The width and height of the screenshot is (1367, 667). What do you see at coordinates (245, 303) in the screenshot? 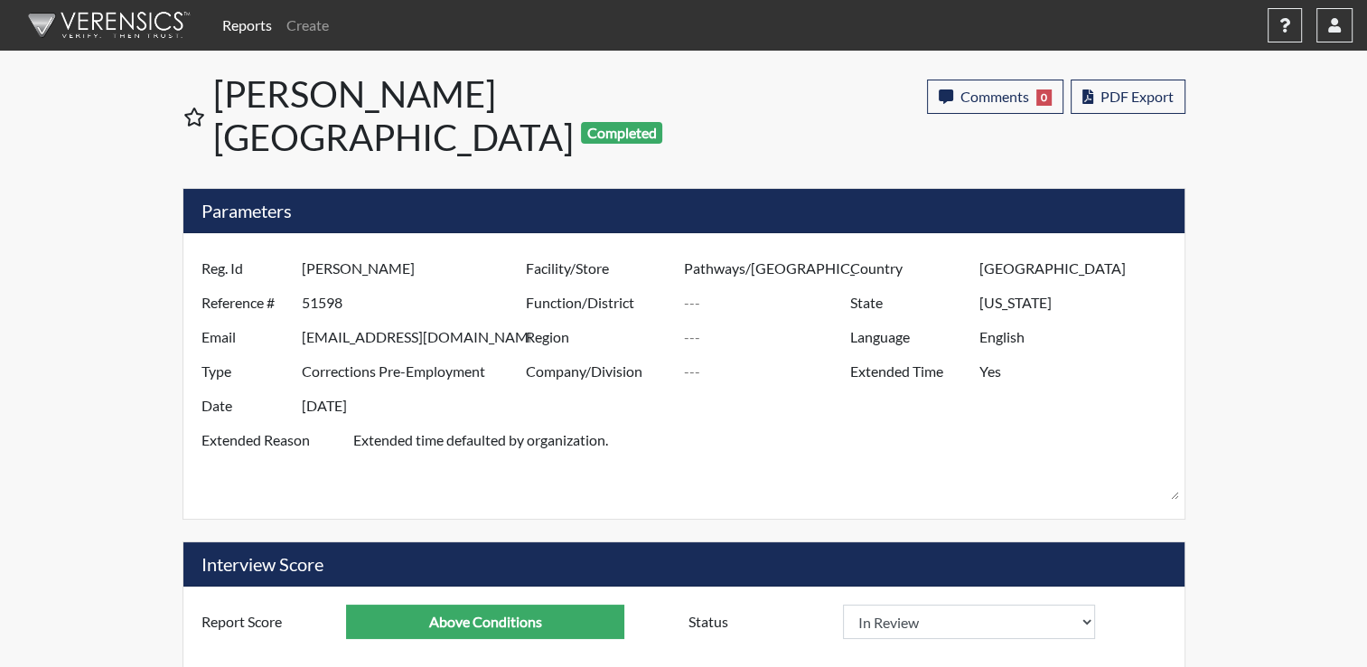
I see `label: Reference #` at bounding box center [245, 303].